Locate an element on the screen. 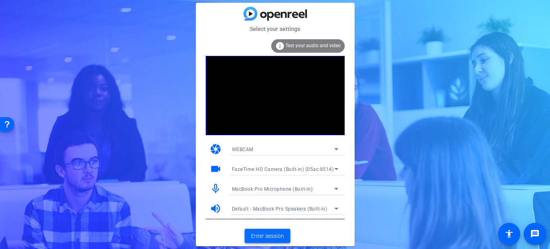 This screenshot has height=249, width=550. span: FaceTime HD Camera (Built-in) (05ac:8514) is located at coordinates (283, 169).